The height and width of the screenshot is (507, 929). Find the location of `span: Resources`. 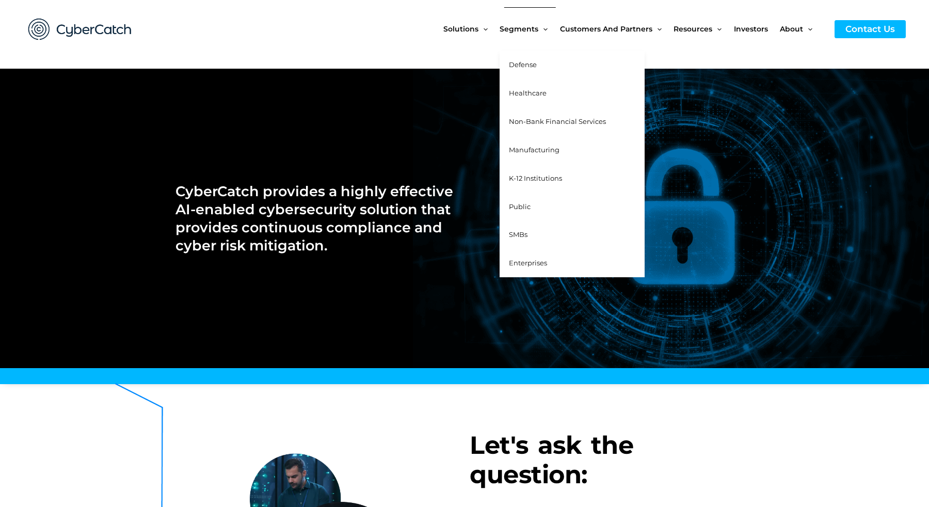

span: Resources is located at coordinates (693, 29).